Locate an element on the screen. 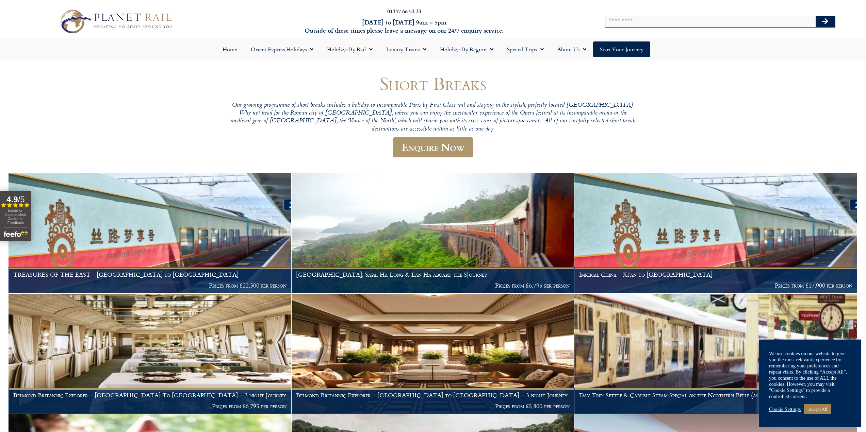 This screenshot has width=866, height=432. a: Enquire Now is located at coordinates (433, 147).